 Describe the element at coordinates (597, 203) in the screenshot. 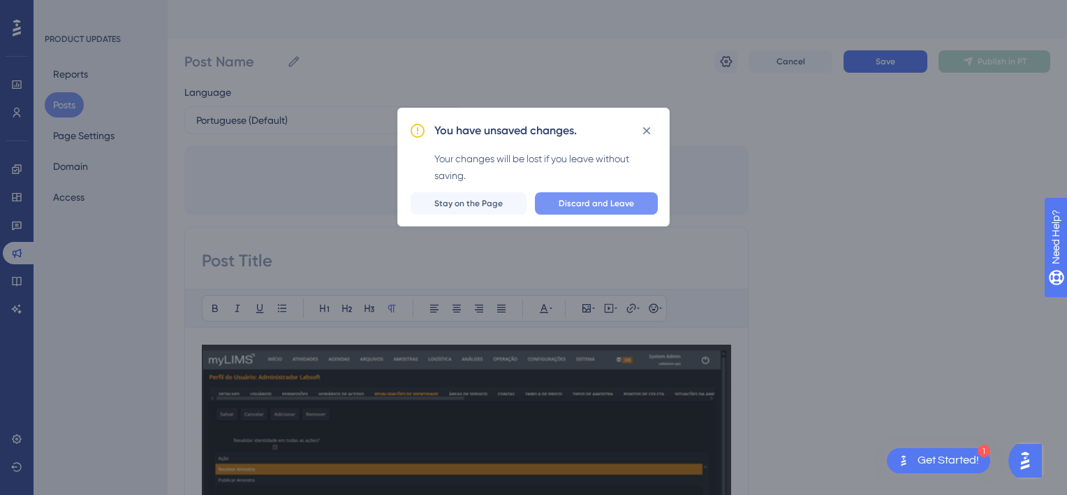

I see `span: Discard and Leave` at that location.